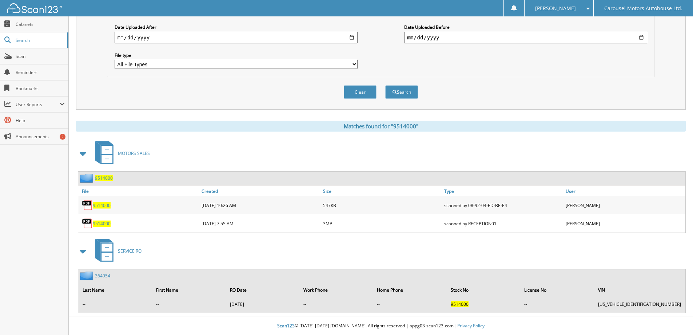 The height and width of the screenshot is (335, 693). Describe the element at coordinates (625, 191) in the screenshot. I see `a: User` at that location.